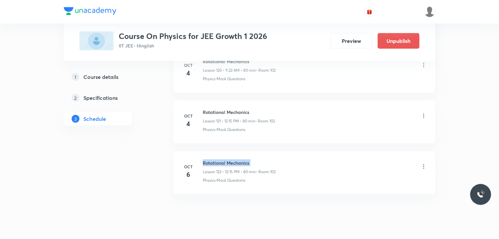 The height and width of the screenshot is (239, 499). What do you see at coordinates (108, 98) in the screenshot?
I see `a: 2Specifications` at bounding box center [108, 98].